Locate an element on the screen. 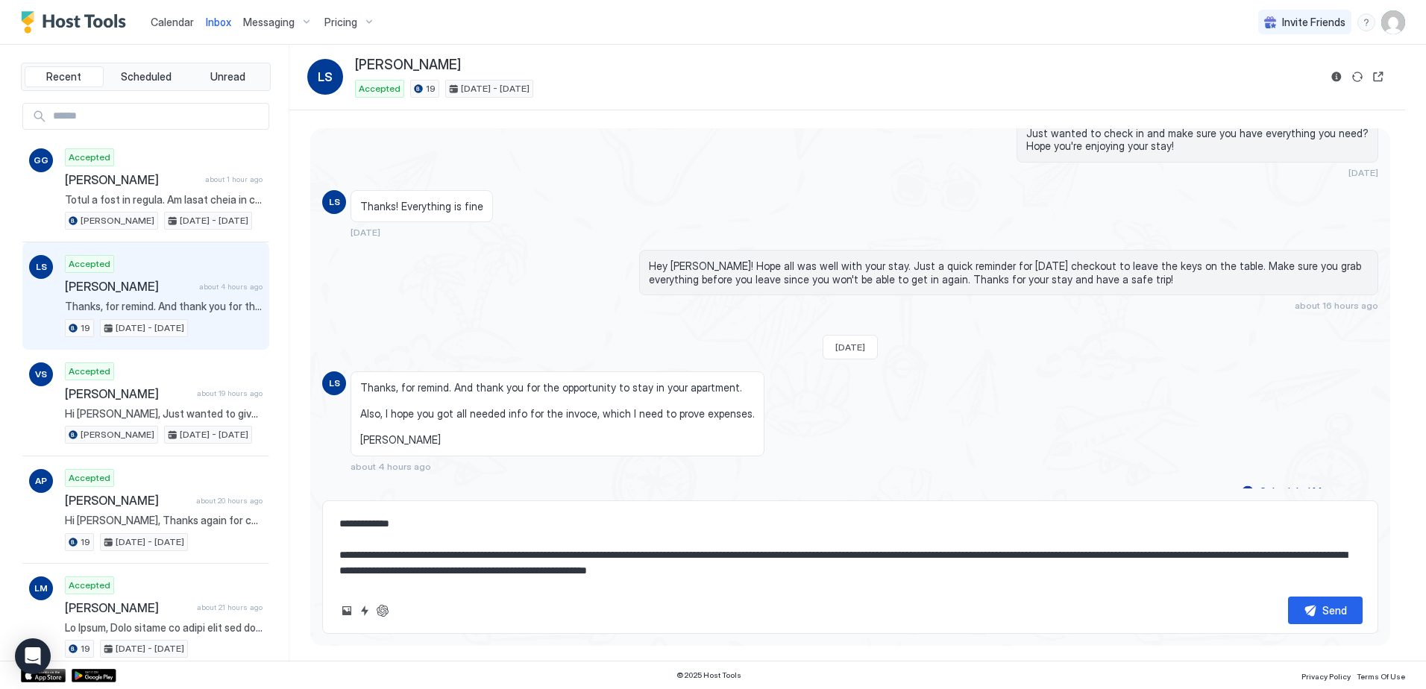  span: Privacy Policy is located at coordinates (1326, 676).